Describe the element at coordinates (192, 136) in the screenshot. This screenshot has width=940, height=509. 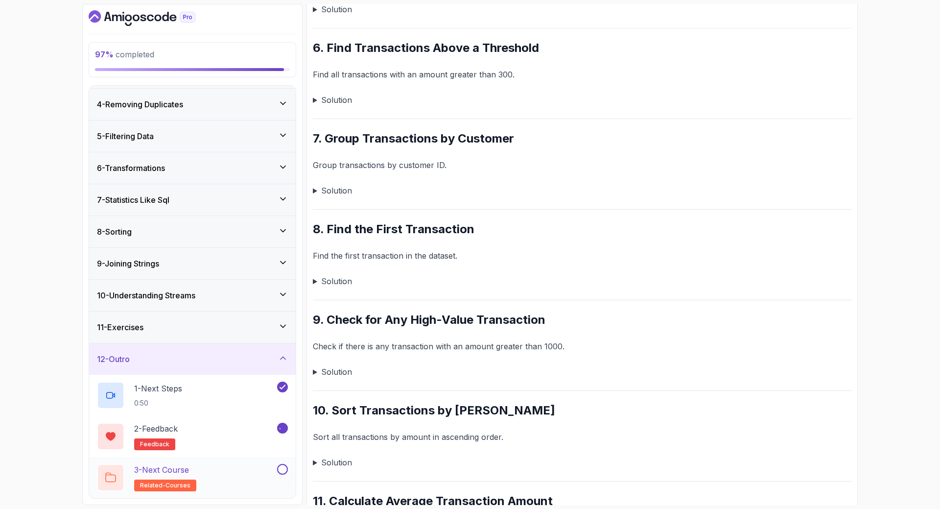
I see `button: 5-Filtering Data` at that location.